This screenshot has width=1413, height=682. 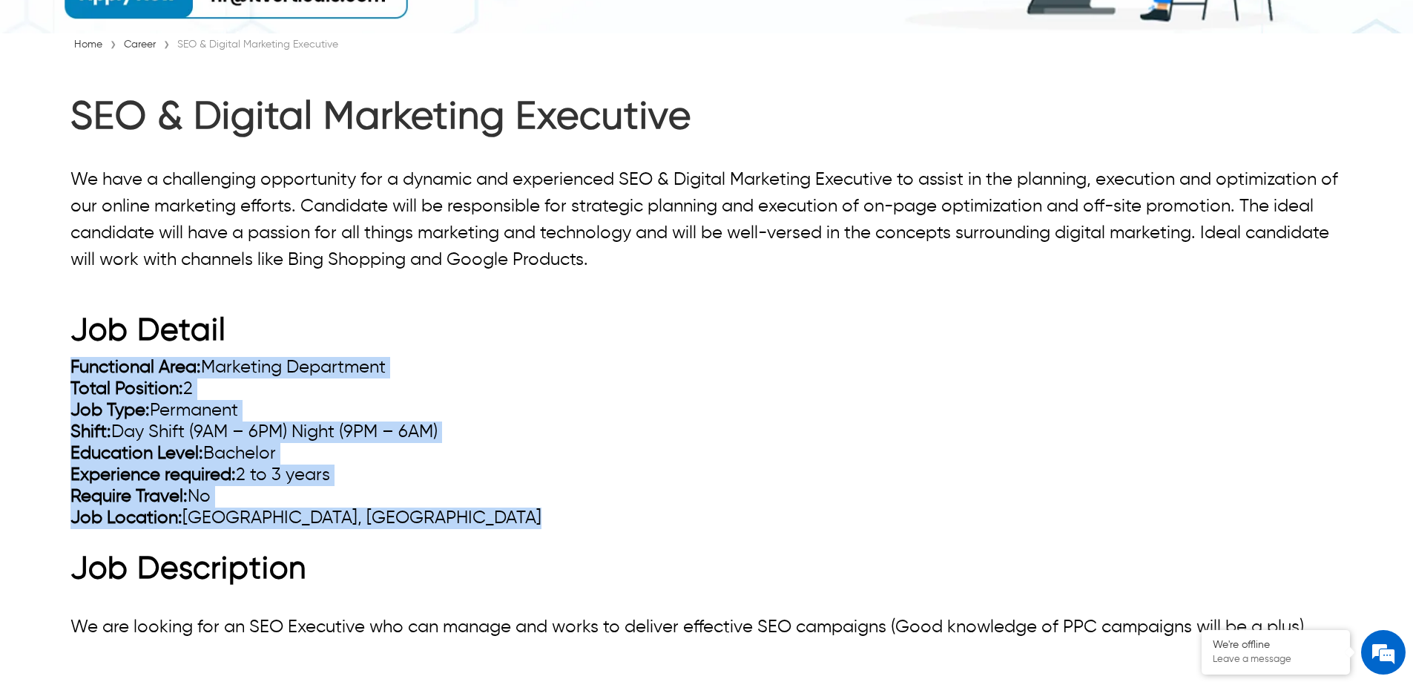 I want to click on strong: Job Location:, so click(x=126, y=518).